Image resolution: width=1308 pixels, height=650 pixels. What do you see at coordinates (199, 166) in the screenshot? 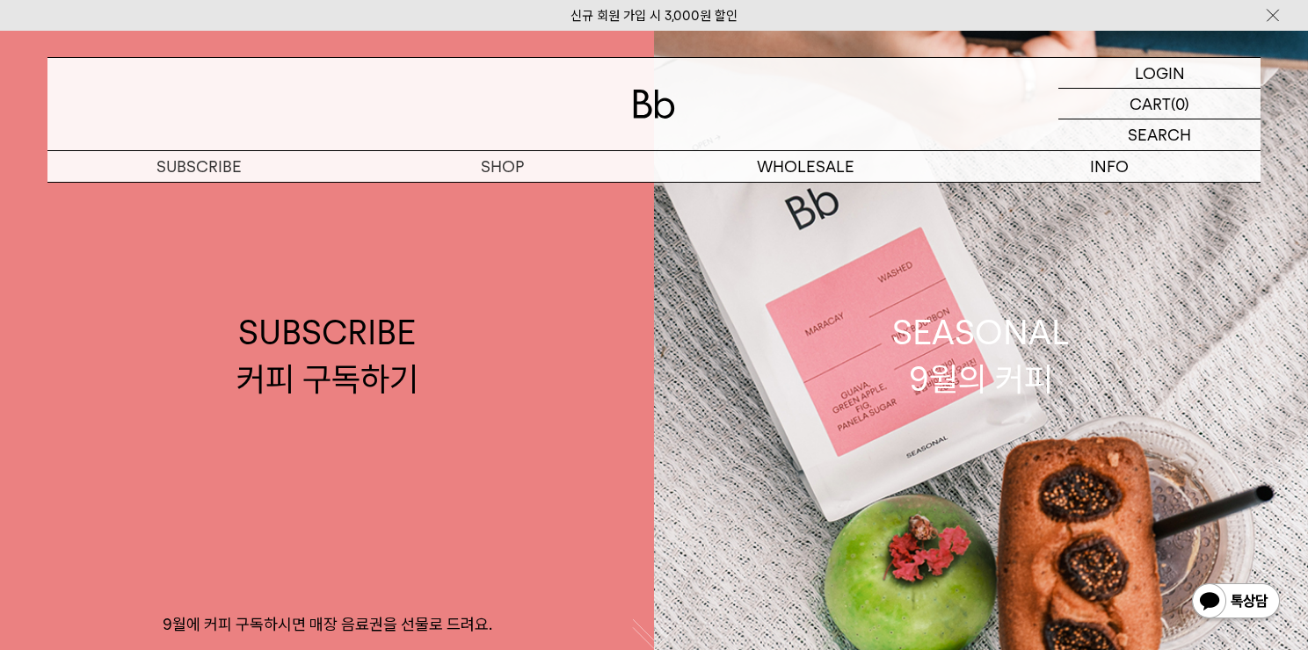
I see `p: SUBSCRIBE` at bounding box center [199, 166].